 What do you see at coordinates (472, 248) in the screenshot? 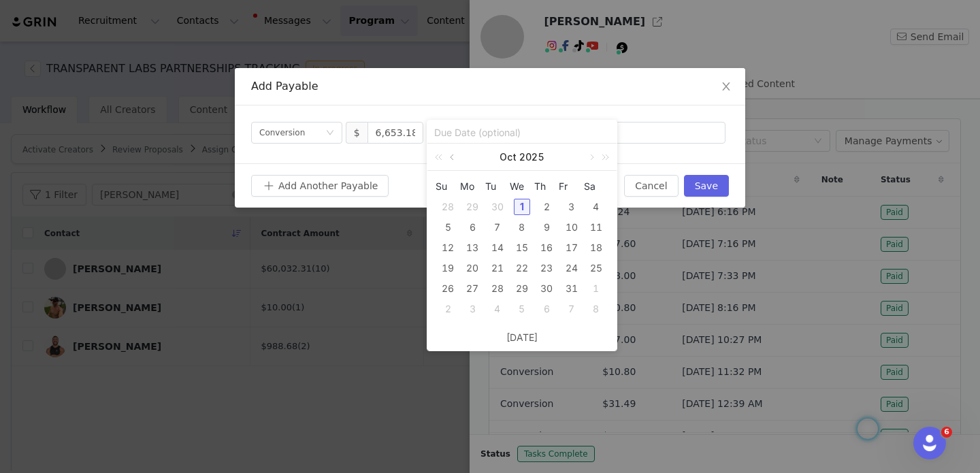
I see `div: 13` at bounding box center [472, 248].